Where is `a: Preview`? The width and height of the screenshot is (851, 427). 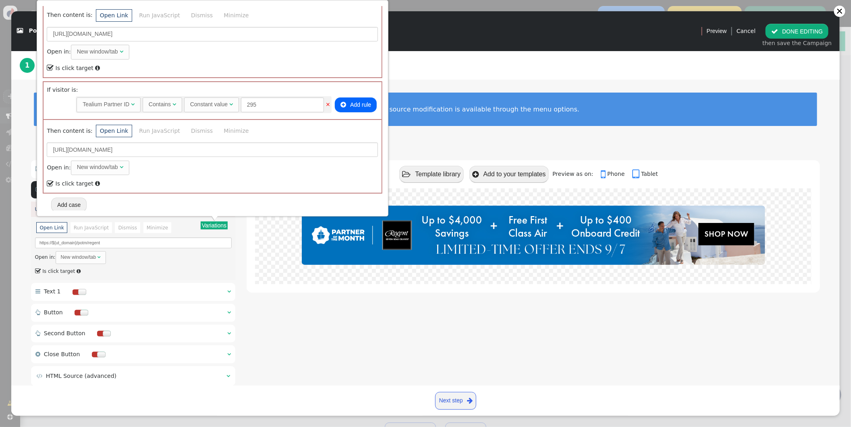
a: Preview is located at coordinates (717, 31).